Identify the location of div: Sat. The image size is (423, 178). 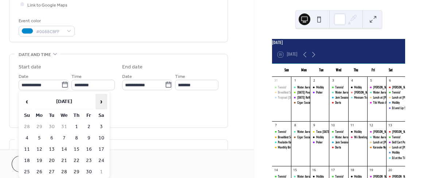
(391, 70).